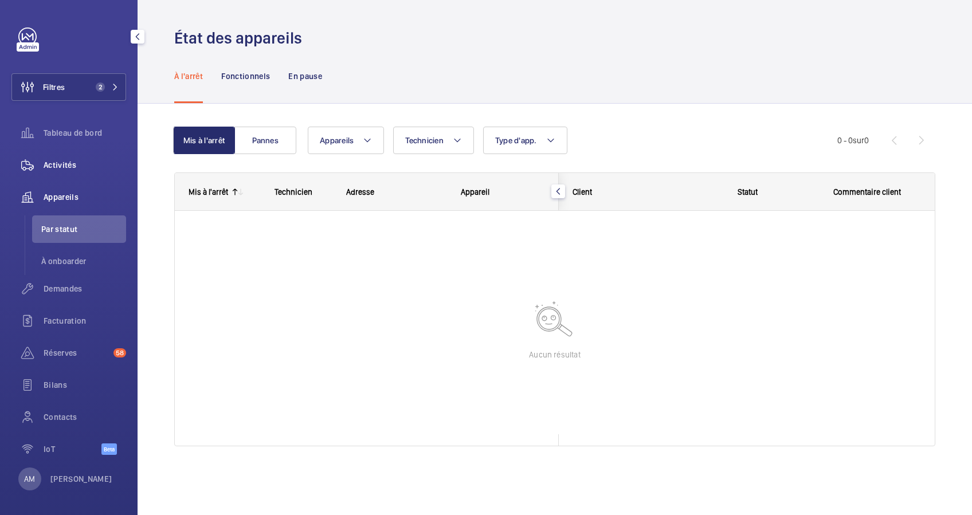 This screenshot has width=972, height=515. I want to click on div: Appareil, so click(503, 192).